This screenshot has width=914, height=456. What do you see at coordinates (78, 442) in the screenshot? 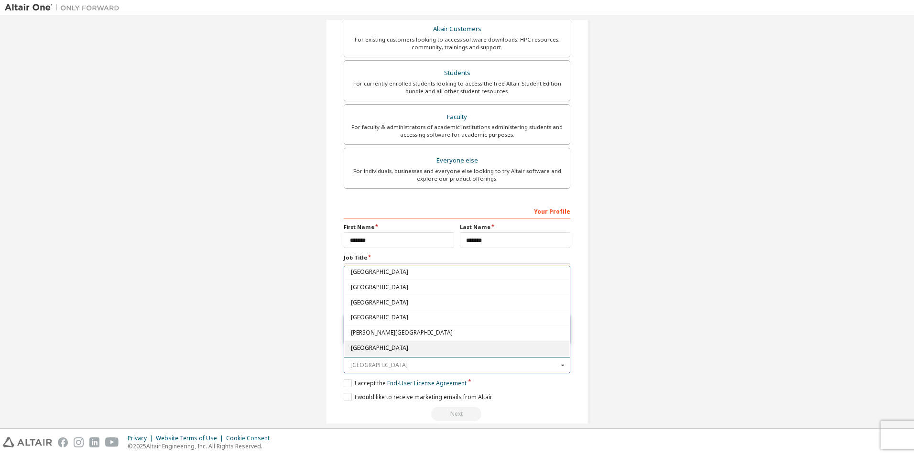
I see `img: instagram.svg` at bounding box center [78, 442].